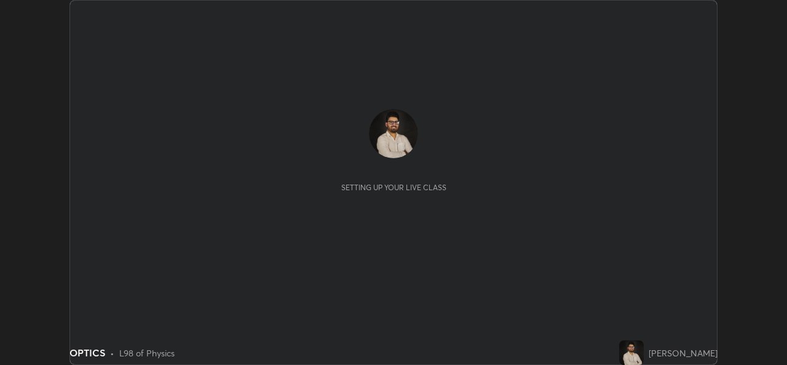 This screenshot has width=787, height=365. Describe the element at coordinates (147, 352) in the screenshot. I see `div: L98 of Physics` at that location.